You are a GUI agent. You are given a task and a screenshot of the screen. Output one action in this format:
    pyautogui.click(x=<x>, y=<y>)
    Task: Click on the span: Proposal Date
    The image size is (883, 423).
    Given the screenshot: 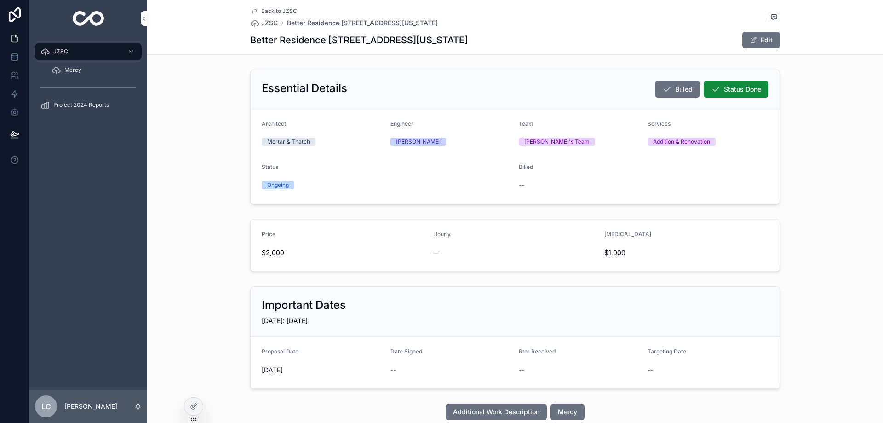 What is the action you would take?
    pyautogui.click(x=280, y=351)
    